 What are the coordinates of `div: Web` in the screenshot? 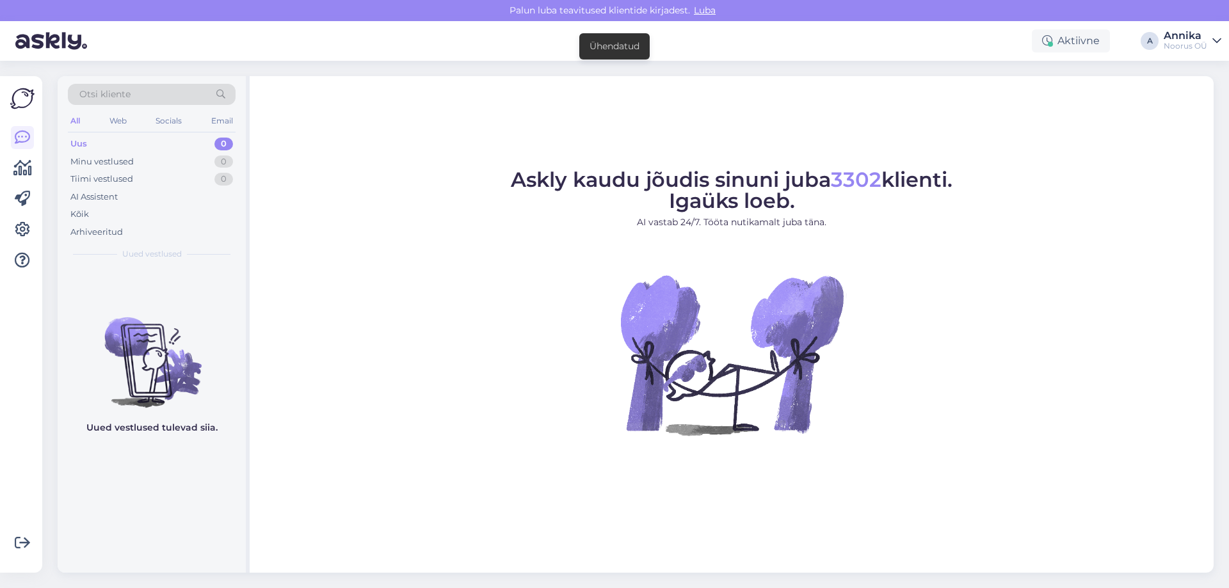 It's located at (118, 121).